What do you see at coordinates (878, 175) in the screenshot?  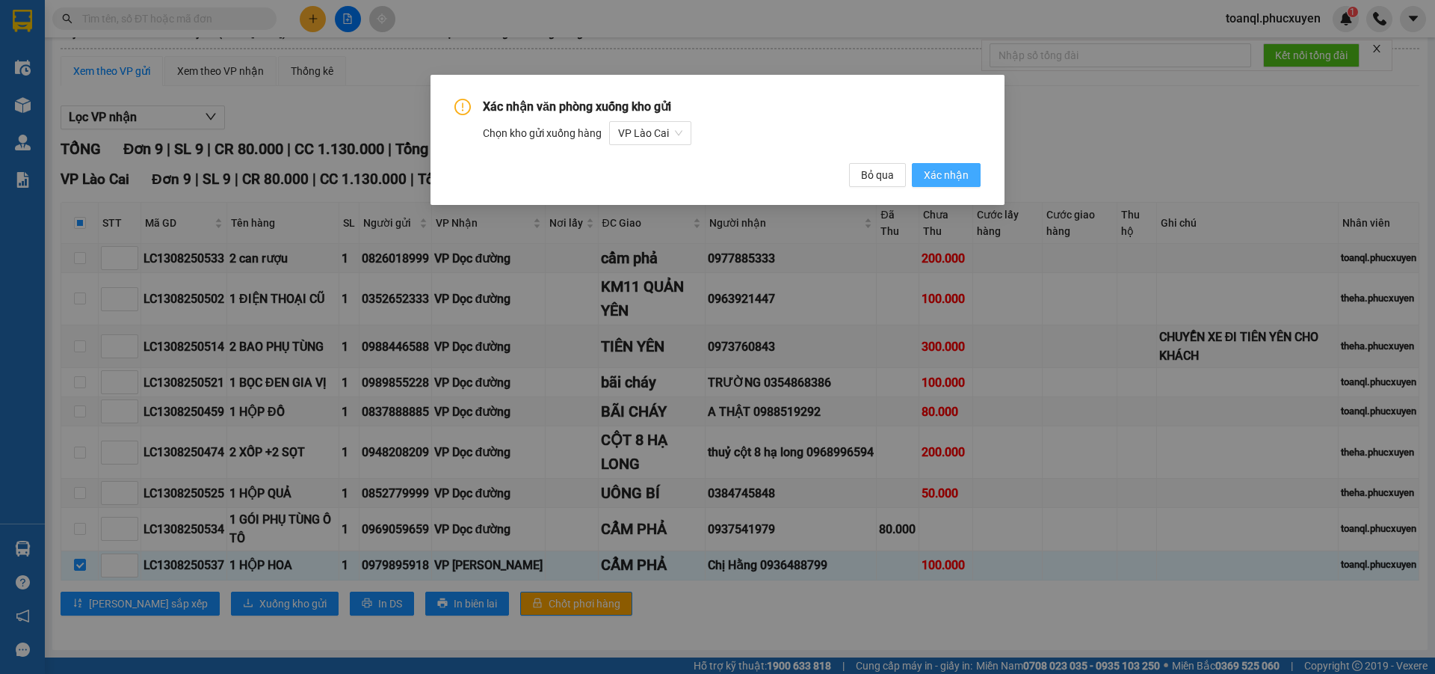 I see `span: Bỏ qua` at bounding box center [878, 175].